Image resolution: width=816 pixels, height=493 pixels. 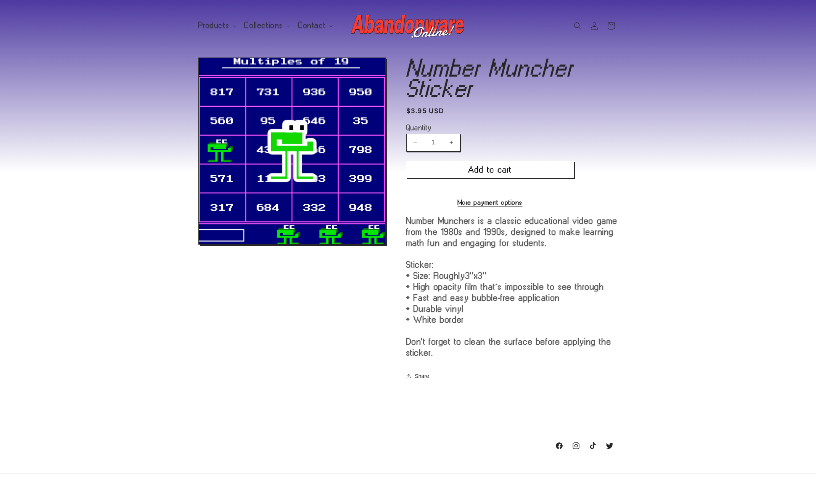 I want to click on summary: Products, so click(x=217, y=26).